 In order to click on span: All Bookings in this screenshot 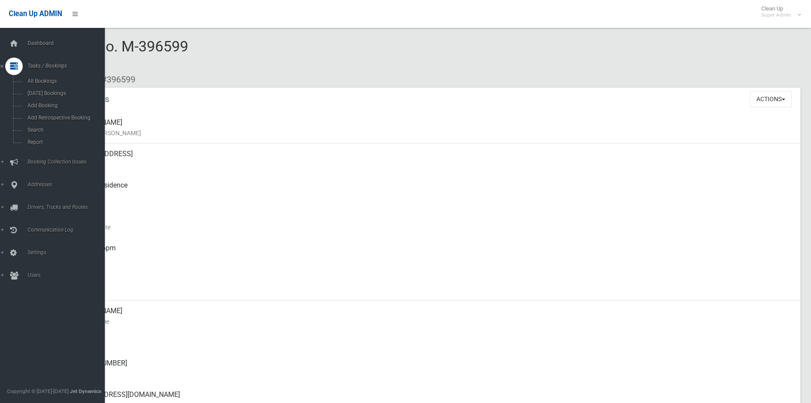, I will do `click(64, 81)`.